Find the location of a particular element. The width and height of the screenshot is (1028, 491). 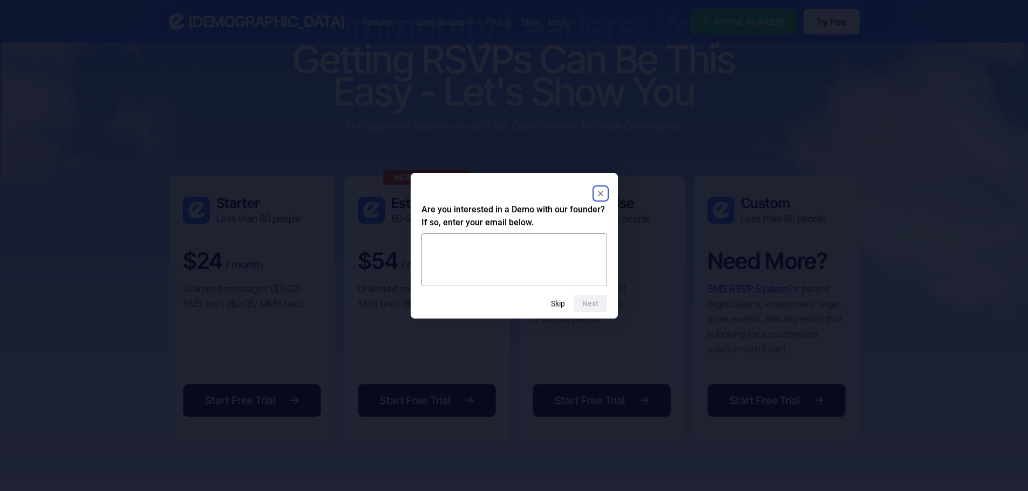

button: Skip is located at coordinates (558, 304).